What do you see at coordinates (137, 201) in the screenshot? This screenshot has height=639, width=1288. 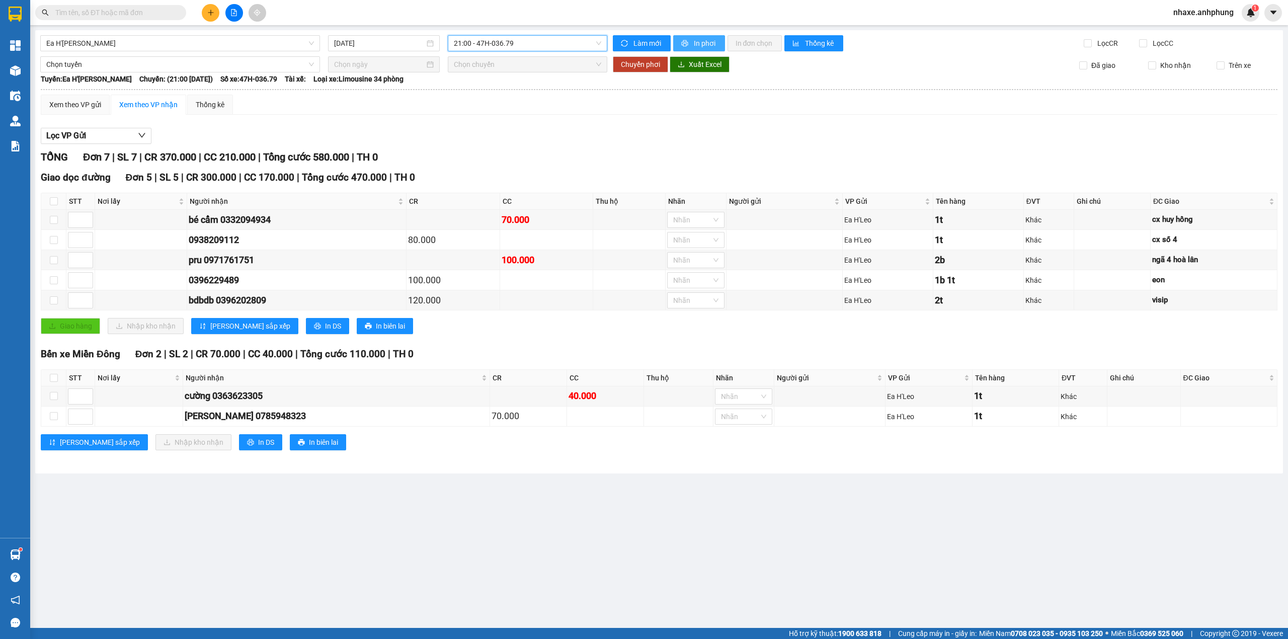 I see `span: Nơi lấy` at bounding box center [137, 201].